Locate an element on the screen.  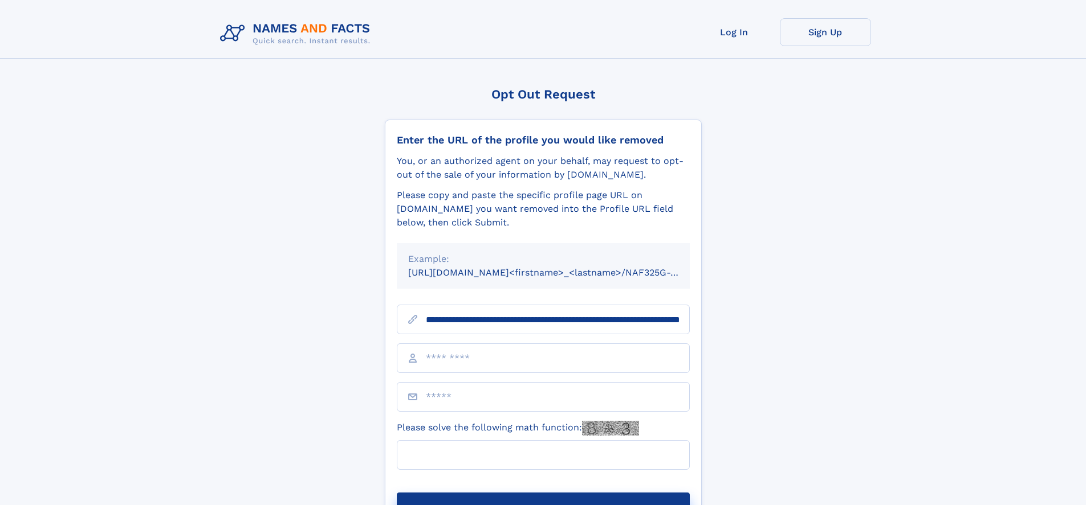
a: Sign Up is located at coordinates (825, 32).